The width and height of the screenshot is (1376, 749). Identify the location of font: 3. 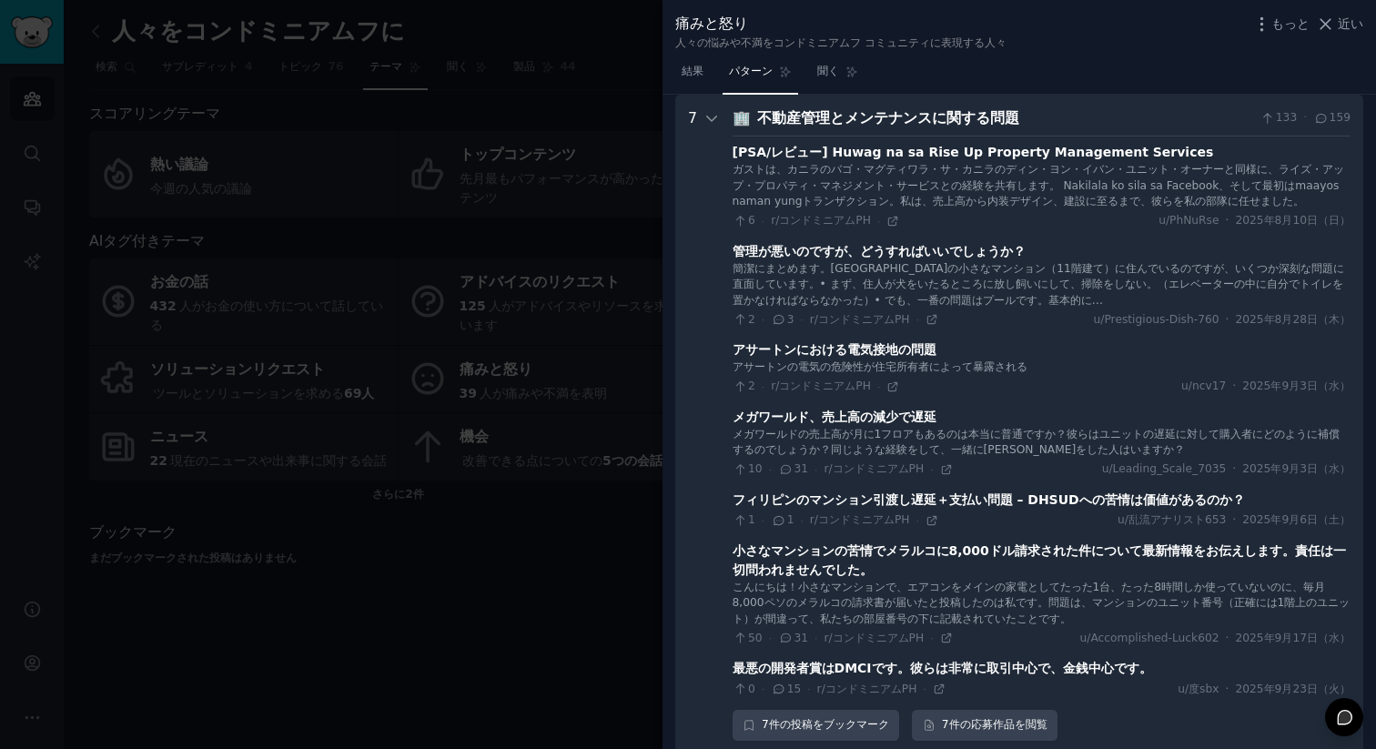
(791, 319).